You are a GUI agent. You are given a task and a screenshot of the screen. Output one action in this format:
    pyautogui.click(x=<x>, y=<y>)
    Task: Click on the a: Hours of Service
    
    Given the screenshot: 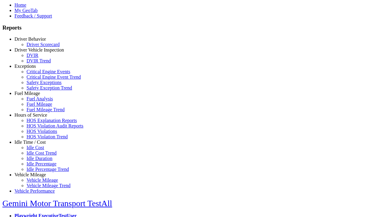 What is the action you would take?
    pyautogui.click(x=31, y=115)
    